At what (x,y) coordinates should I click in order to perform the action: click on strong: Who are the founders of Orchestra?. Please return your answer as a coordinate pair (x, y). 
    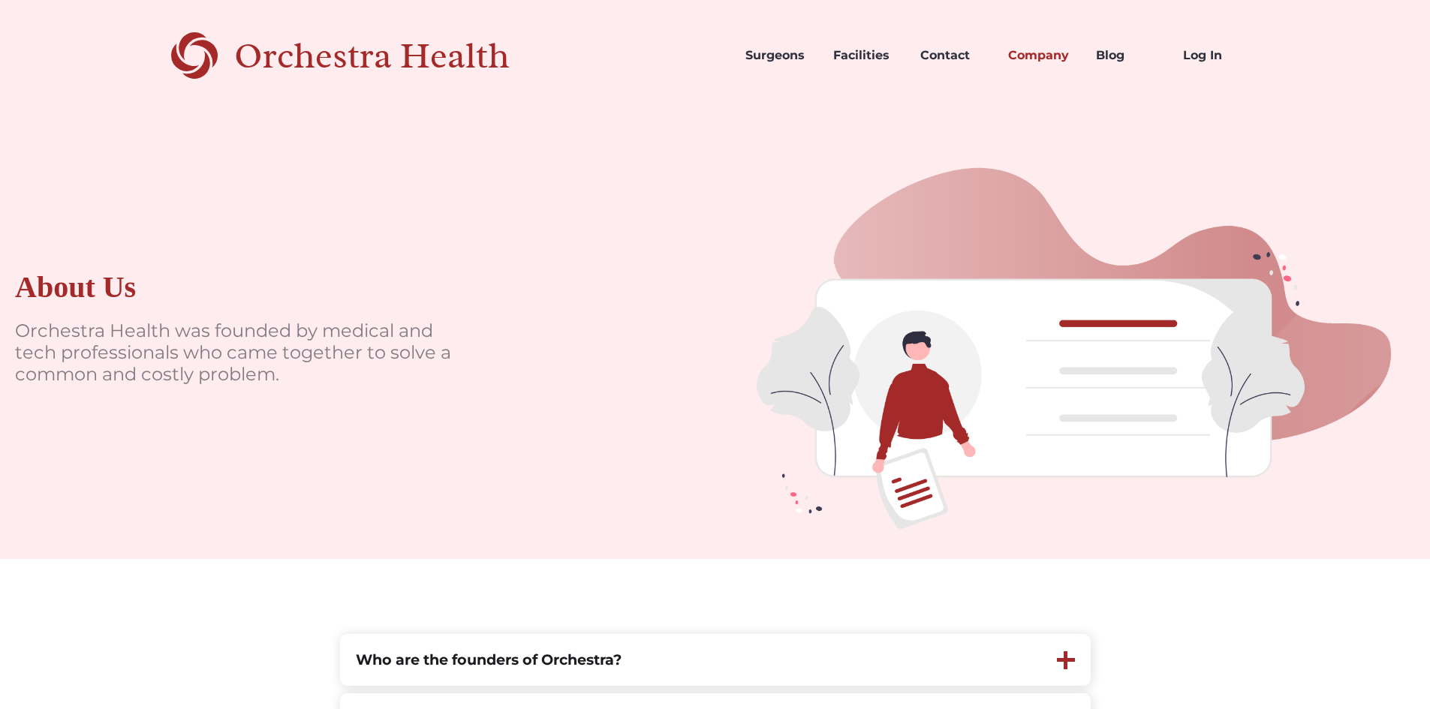
    Looking at the image, I should click on (489, 660).